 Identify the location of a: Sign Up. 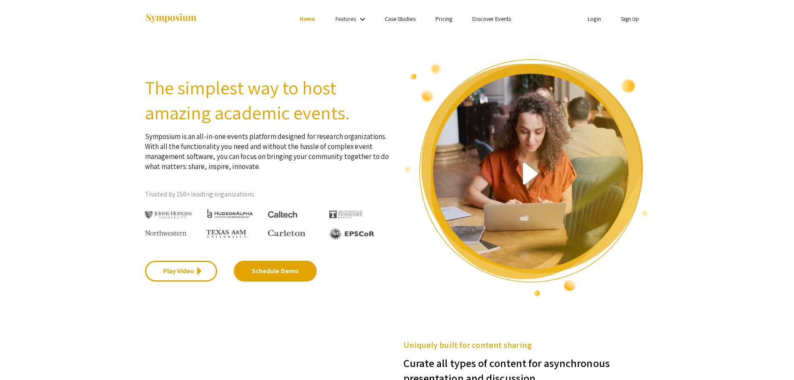
(630, 19).